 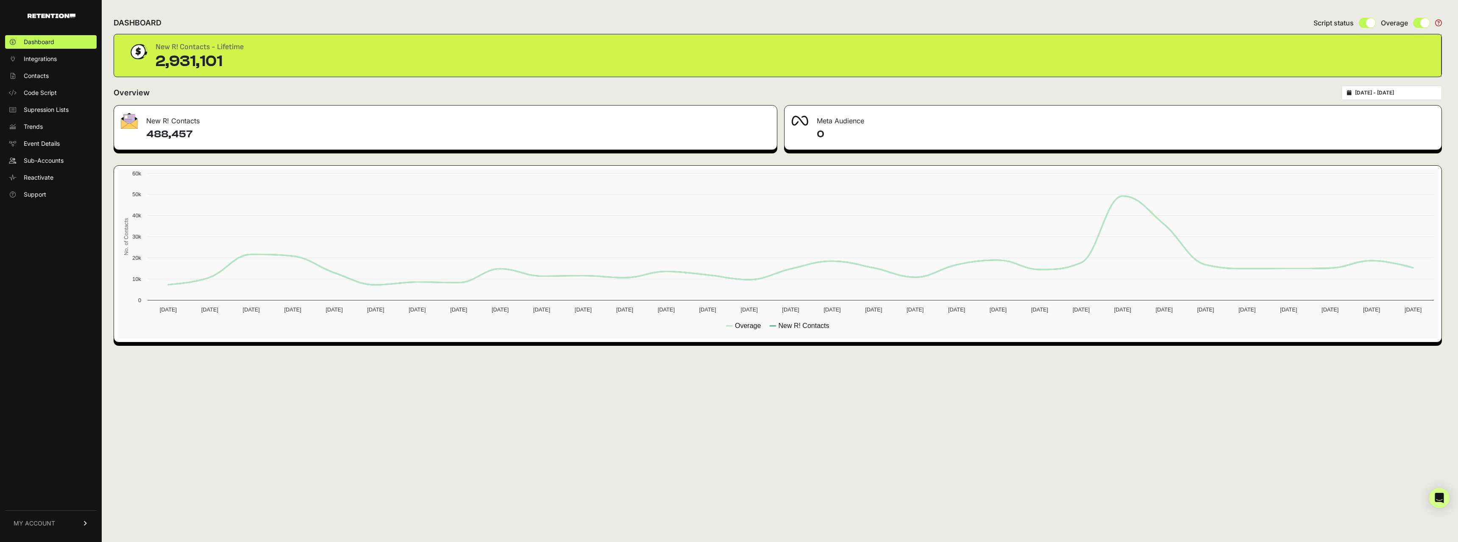 I want to click on img: fa-envelope-19ae18322b30453b285274b1b8af3d052b27d846a4fbe8435d1a52b978f639a2.png, so click(x=129, y=121).